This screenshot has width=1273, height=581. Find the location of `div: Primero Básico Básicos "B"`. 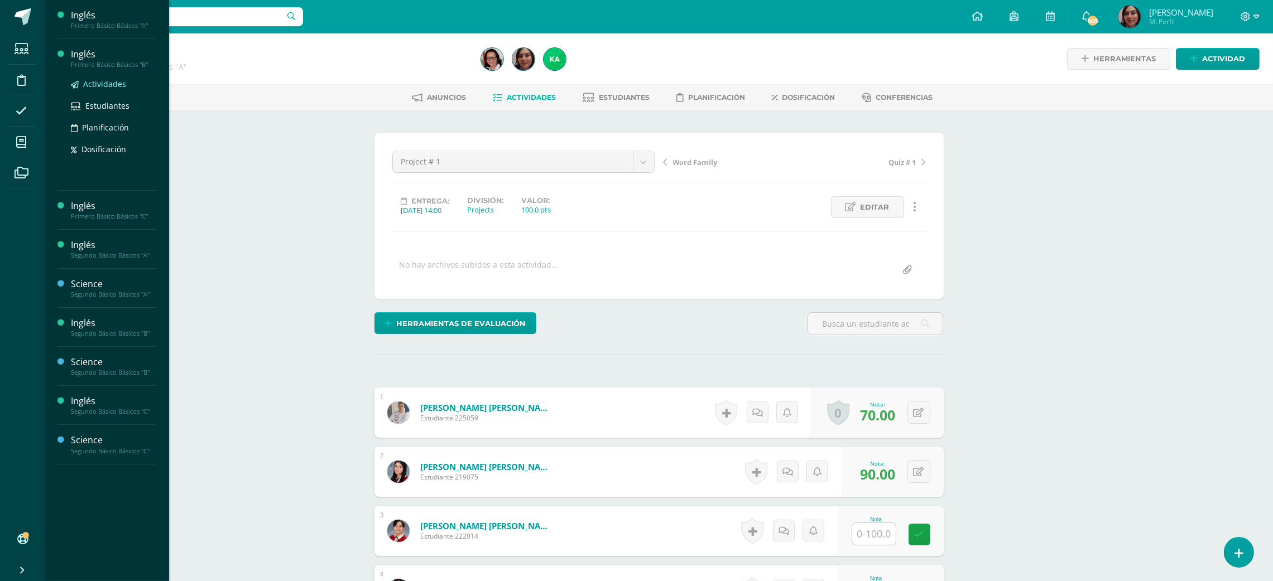

div: Primero Básico Básicos "B" is located at coordinates (113, 65).